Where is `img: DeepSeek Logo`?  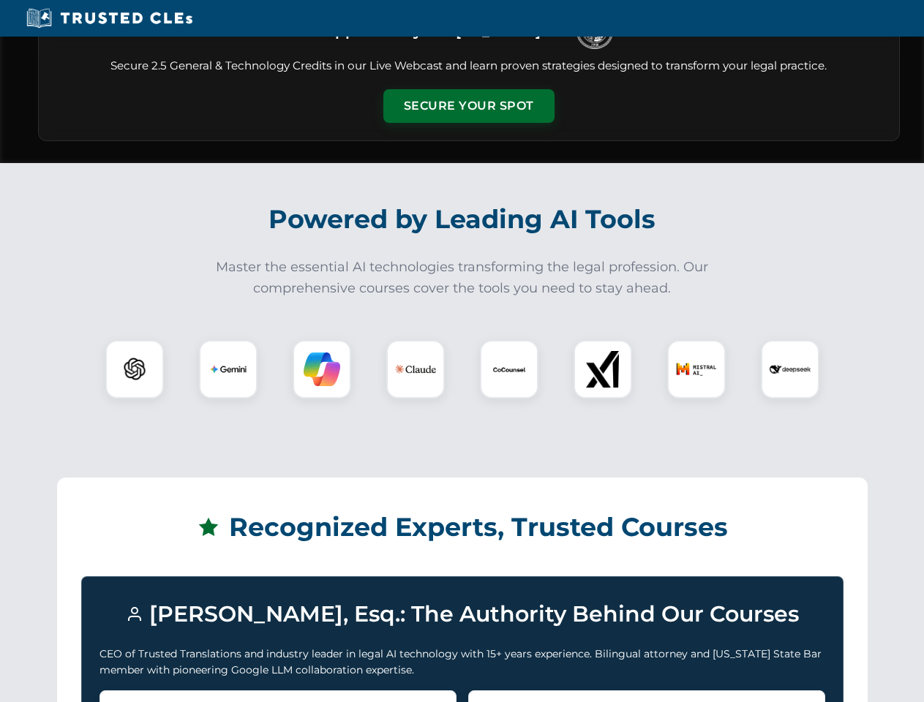 img: DeepSeek Logo is located at coordinates (790, 369).